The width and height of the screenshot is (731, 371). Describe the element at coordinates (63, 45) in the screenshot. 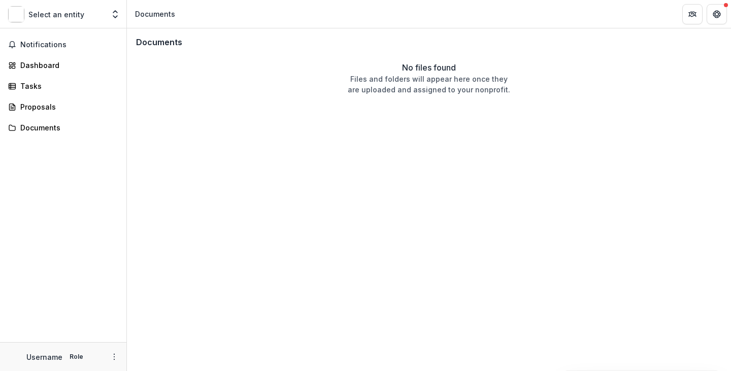

I see `button: Notifications` at that location.